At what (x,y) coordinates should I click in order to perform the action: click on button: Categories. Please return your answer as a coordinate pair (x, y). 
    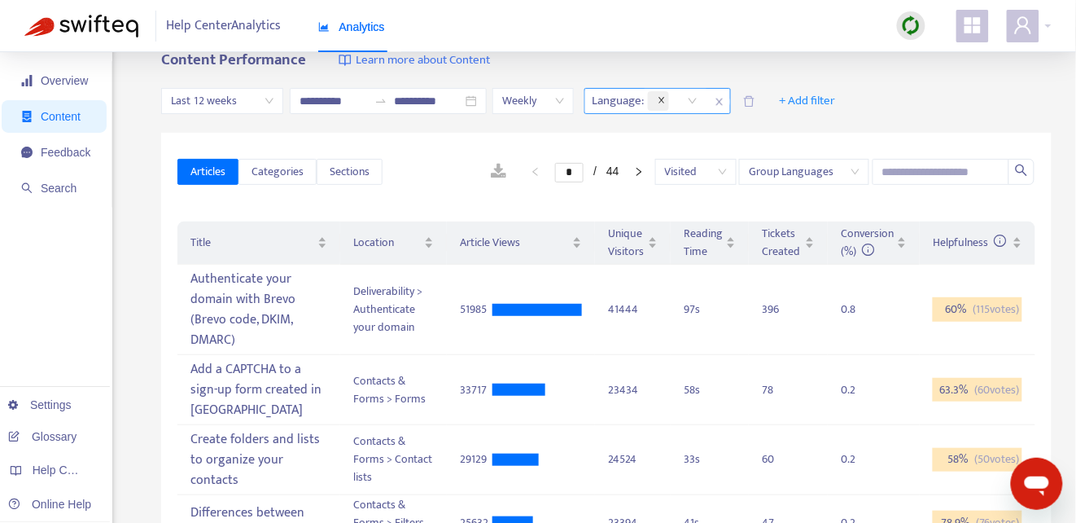
    Looking at the image, I should click on (278, 172).